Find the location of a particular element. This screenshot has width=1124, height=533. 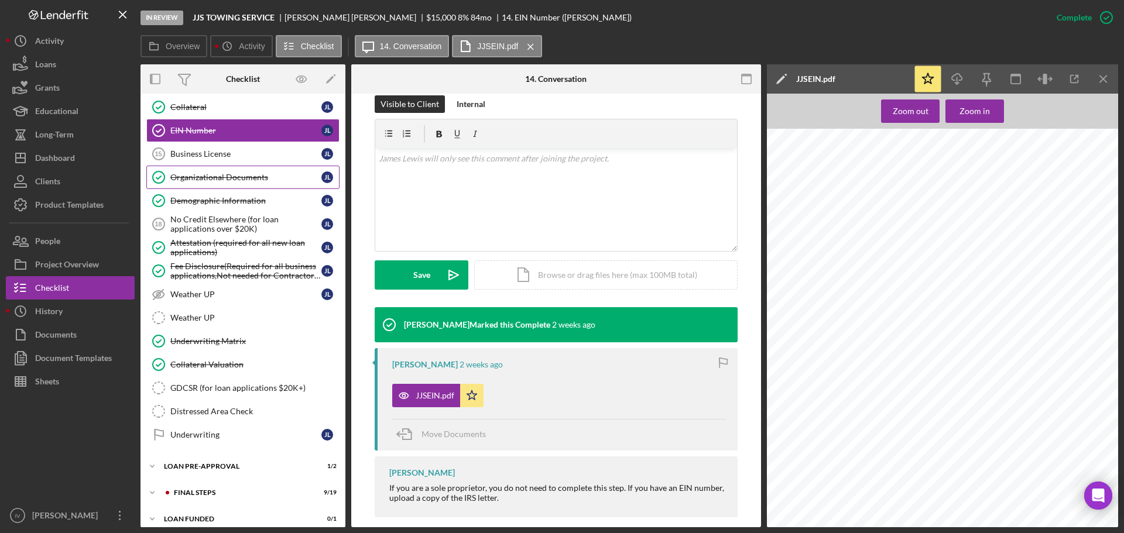

div: Save is located at coordinates (422, 275).